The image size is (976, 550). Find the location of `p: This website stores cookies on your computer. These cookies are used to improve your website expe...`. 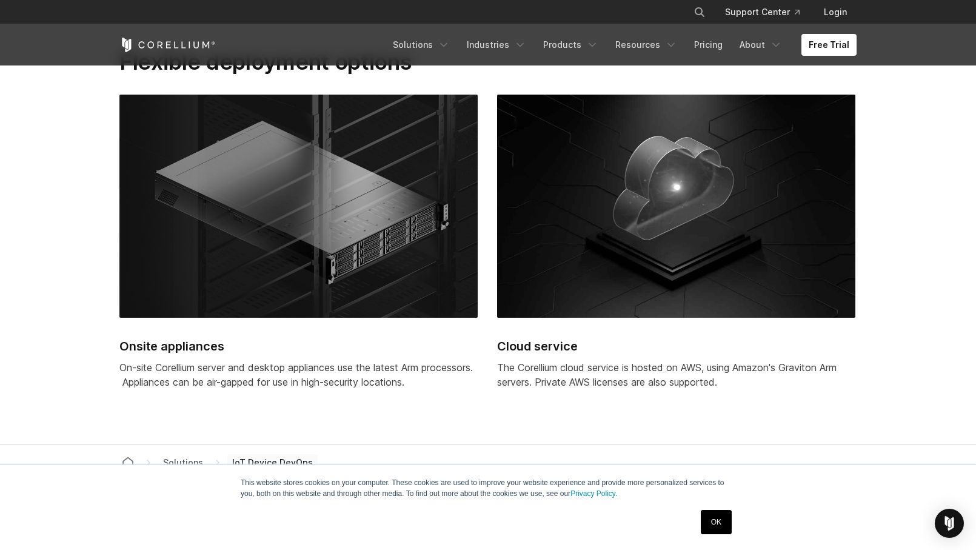

p: This website stores cookies on your computer. These cookies are used to improve your website expe... is located at coordinates (488, 488).